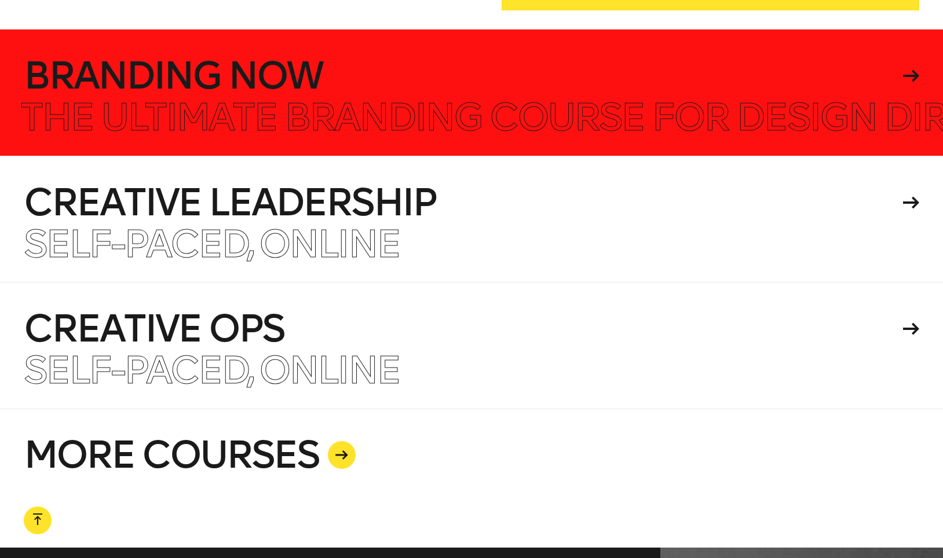 The image size is (943, 558). Describe the element at coordinates (461, 329) in the screenshot. I see `h4: Creative Ops` at that location.